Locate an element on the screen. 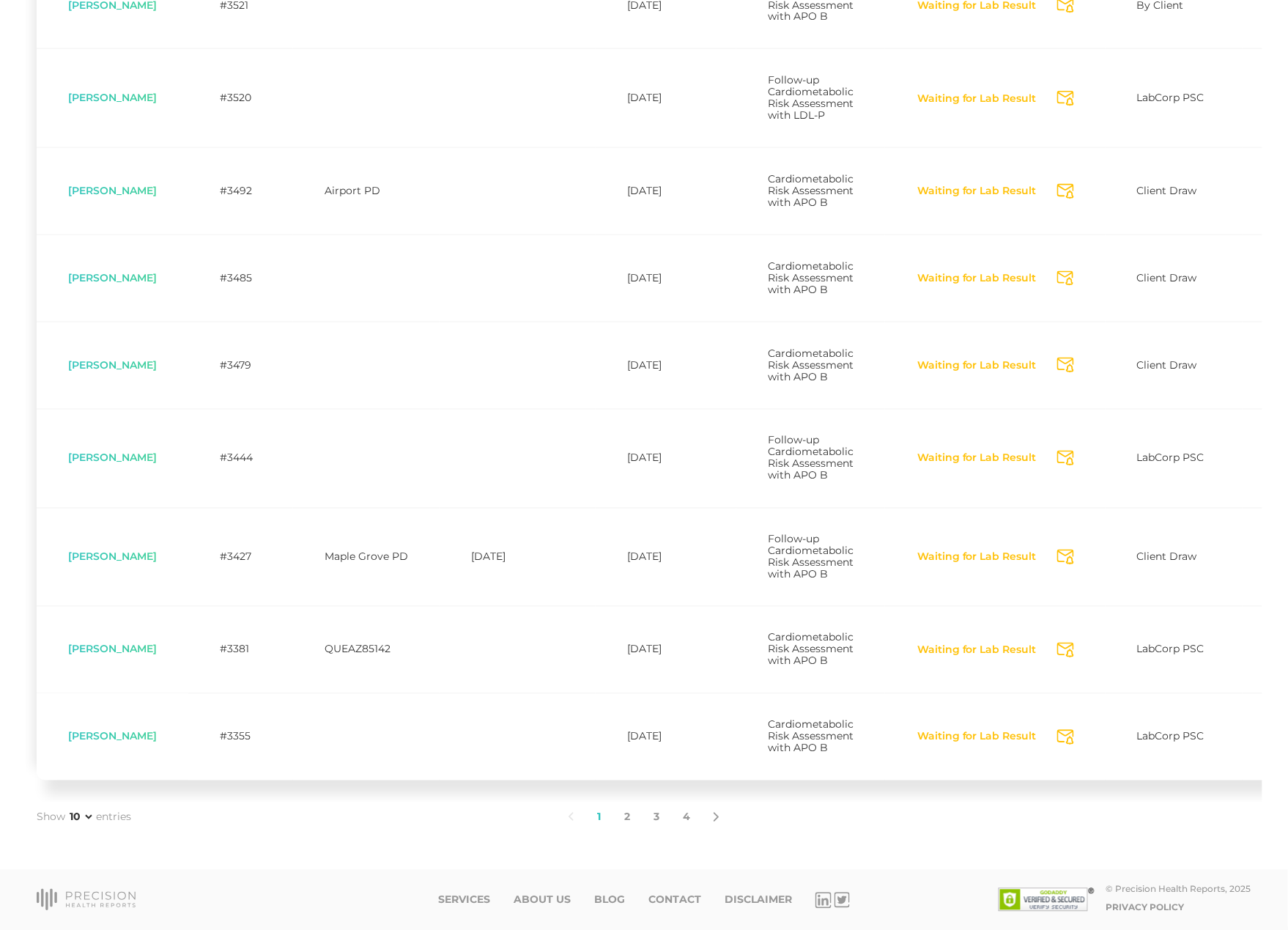 This screenshot has width=1288, height=930. td: #3381 is located at coordinates (241, 649).